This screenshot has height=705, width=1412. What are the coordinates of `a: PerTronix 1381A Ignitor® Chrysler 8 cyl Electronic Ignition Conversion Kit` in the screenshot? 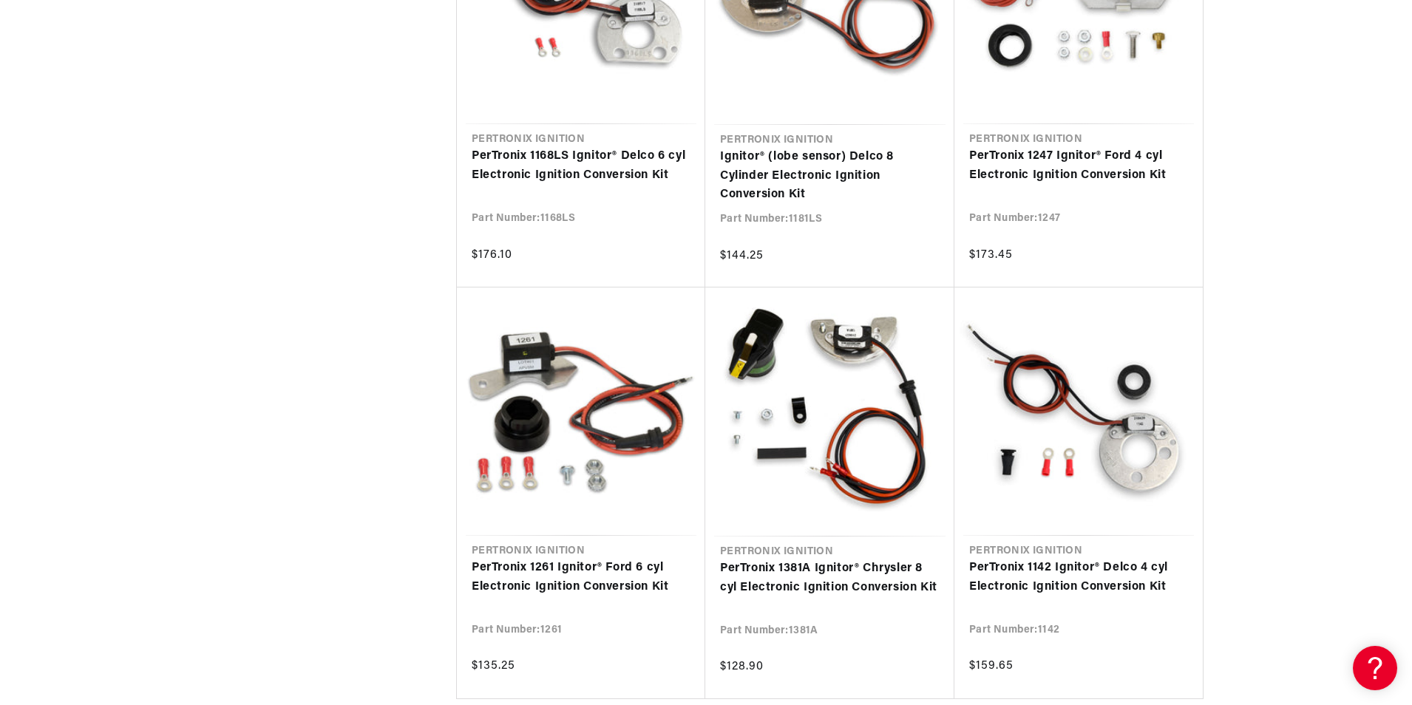 It's located at (830, 578).